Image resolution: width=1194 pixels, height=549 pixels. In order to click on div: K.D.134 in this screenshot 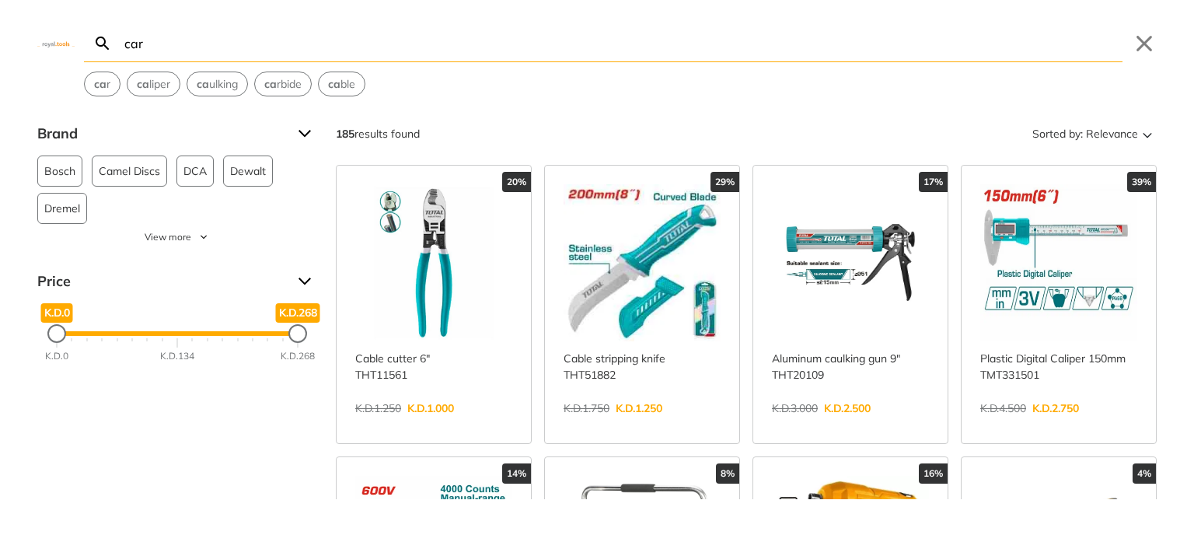, I will do `click(177, 356)`.